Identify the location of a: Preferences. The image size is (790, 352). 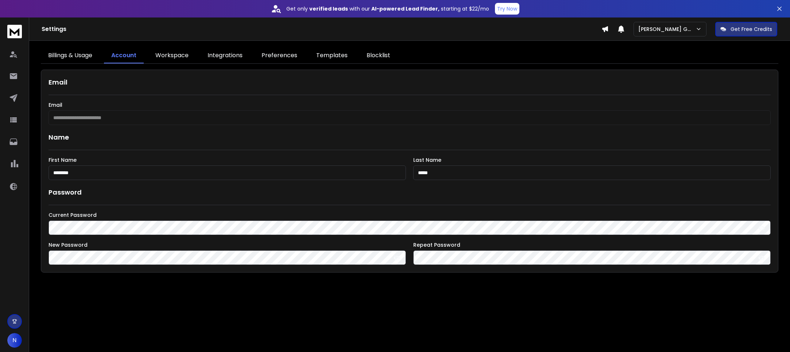
(279, 56).